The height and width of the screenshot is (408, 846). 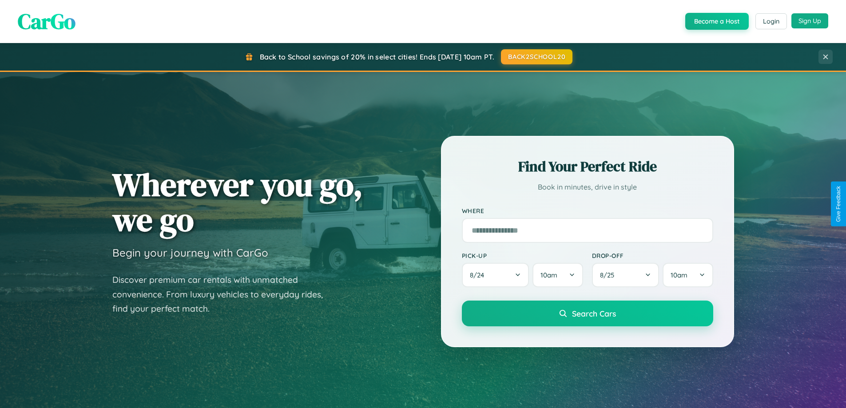 I want to click on h1: Wherever you go, we go, so click(x=237, y=202).